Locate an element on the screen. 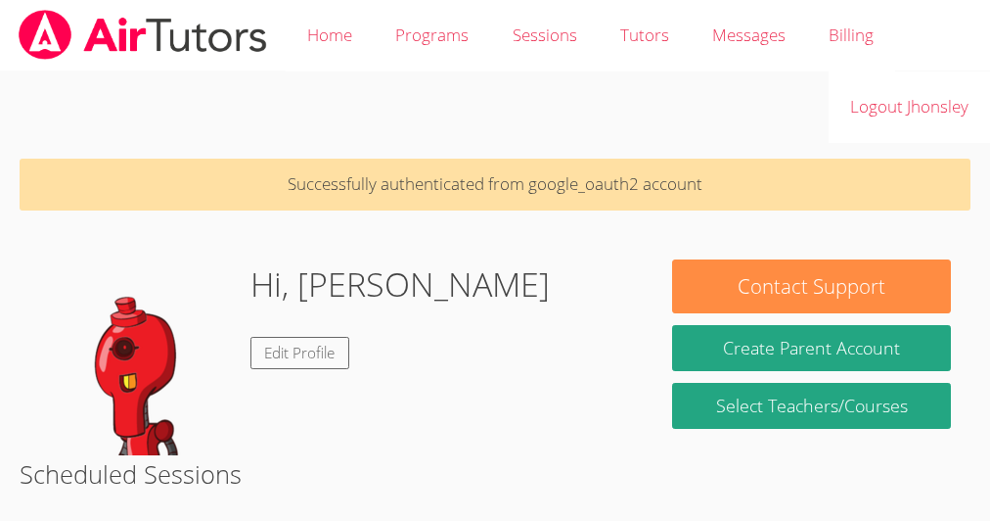 The height and width of the screenshot is (521, 990). a: Edit Profile is located at coordinates (300, 352).